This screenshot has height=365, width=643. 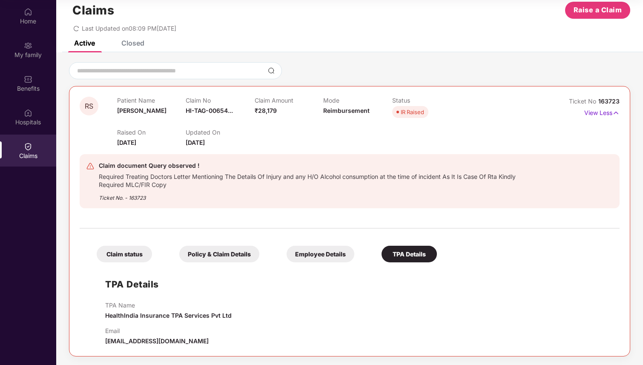 What do you see at coordinates (168, 305) in the screenshot?
I see `p: TPA Name` at bounding box center [168, 305].